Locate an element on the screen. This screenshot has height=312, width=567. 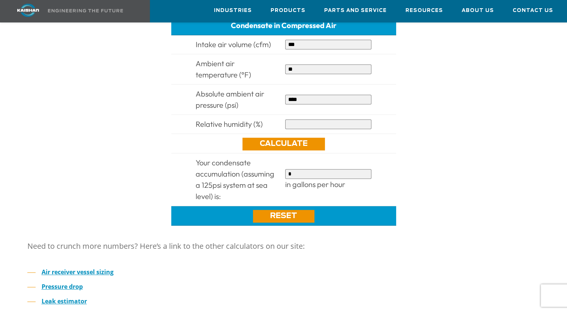
strong: Air receiver vessel sizing is located at coordinates (78, 272).